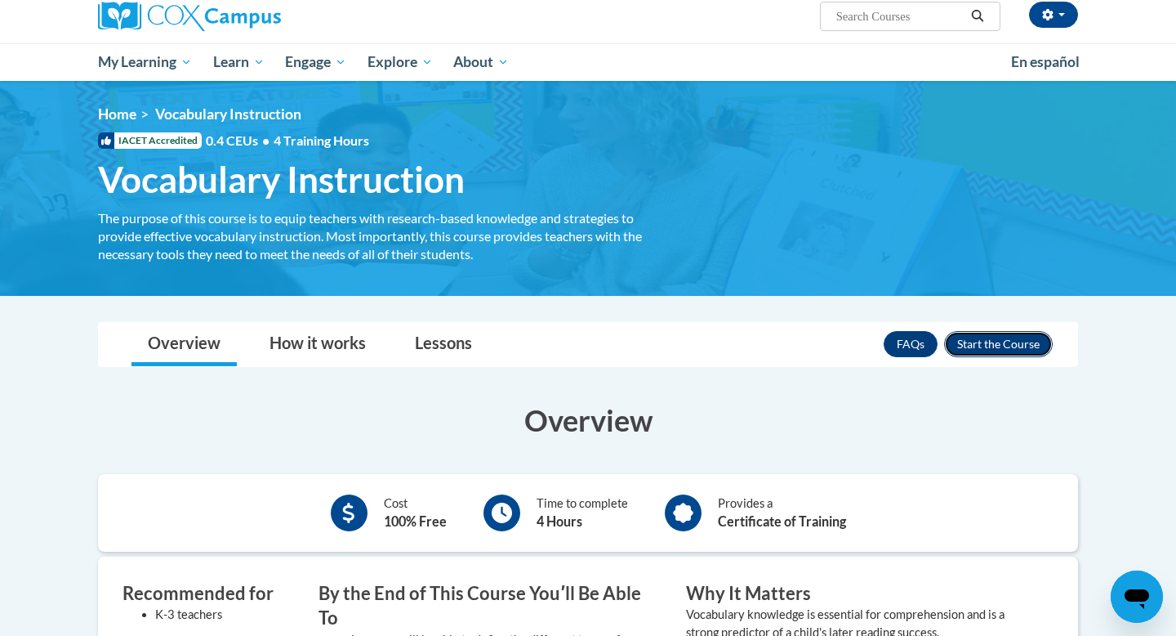 This screenshot has width=1176, height=636. I want to click on button: Enroll, so click(998, 344).